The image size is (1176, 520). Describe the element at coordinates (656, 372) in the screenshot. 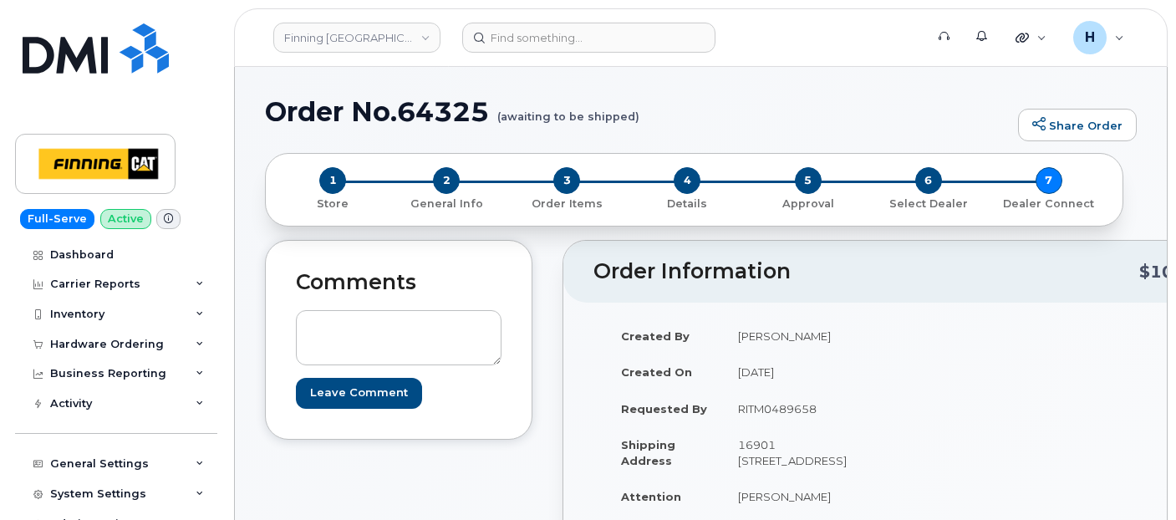

I see `strong: Created On` at that location.